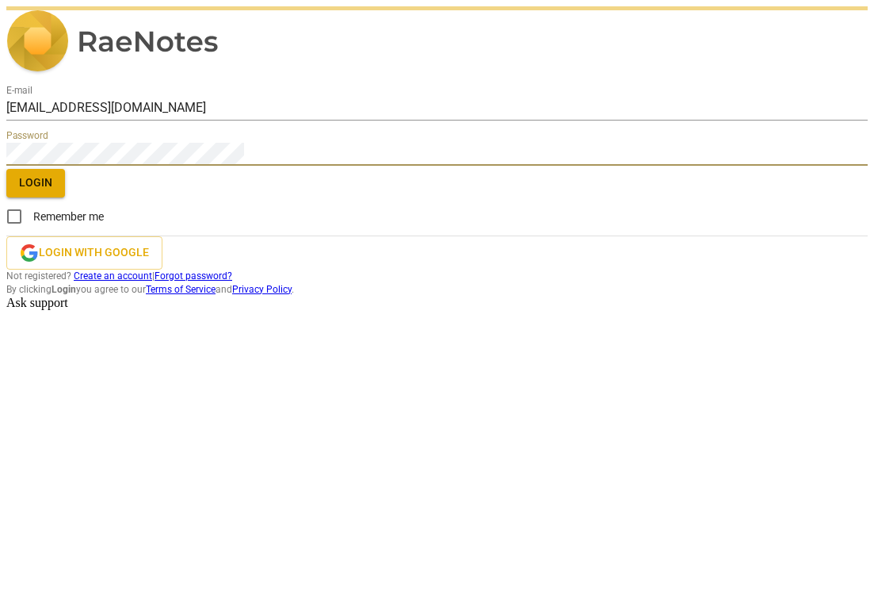 Image resolution: width=874 pixels, height=594 pixels. Describe the element at coordinates (19, 91) in the screenshot. I see `label: E-mail` at that location.